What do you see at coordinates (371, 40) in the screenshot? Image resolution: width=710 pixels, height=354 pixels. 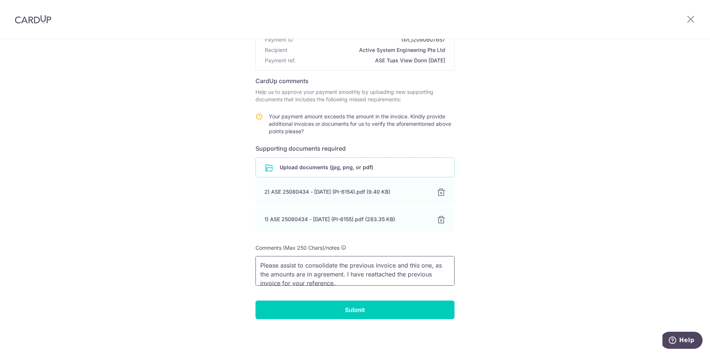 I see `span: txn_12090b07b57` at bounding box center [371, 40].